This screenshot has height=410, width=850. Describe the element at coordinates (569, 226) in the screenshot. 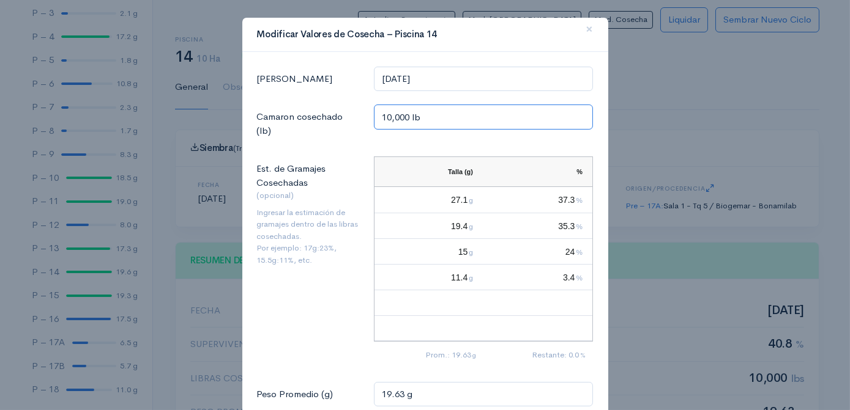

I see `span: 35.3` at that location.